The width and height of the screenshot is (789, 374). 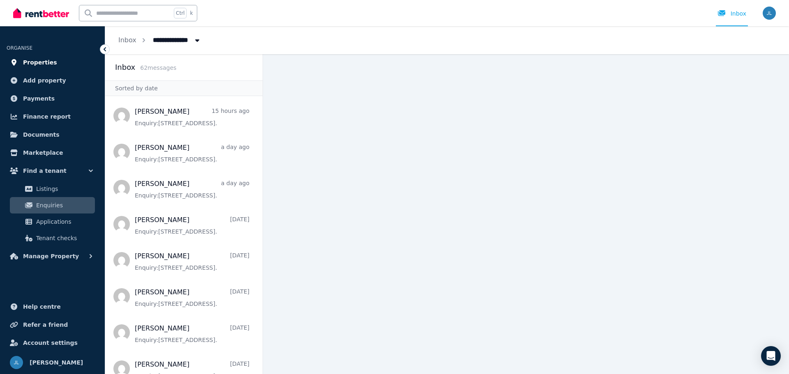 What do you see at coordinates (52, 62) in the screenshot?
I see `a: Properties` at bounding box center [52, 62].